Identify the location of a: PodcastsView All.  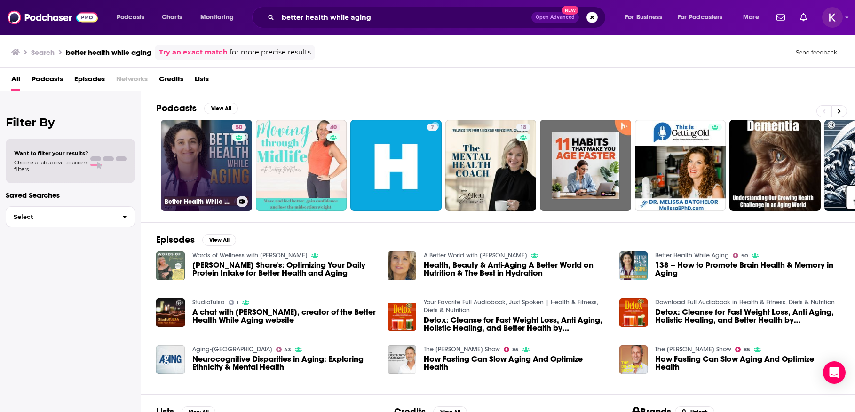
(197, 108).